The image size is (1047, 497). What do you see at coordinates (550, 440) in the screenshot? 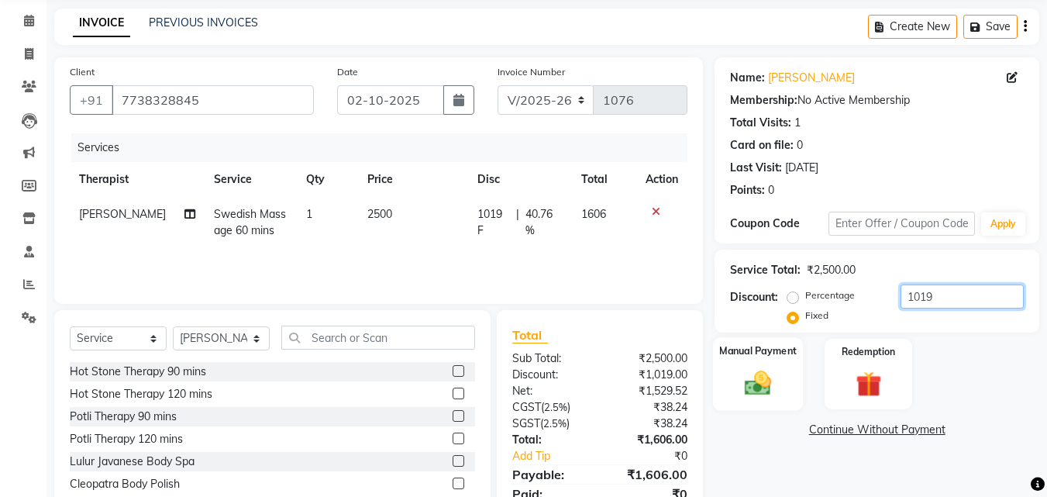
I see `div: Total:` at bounding box center [550, 440].